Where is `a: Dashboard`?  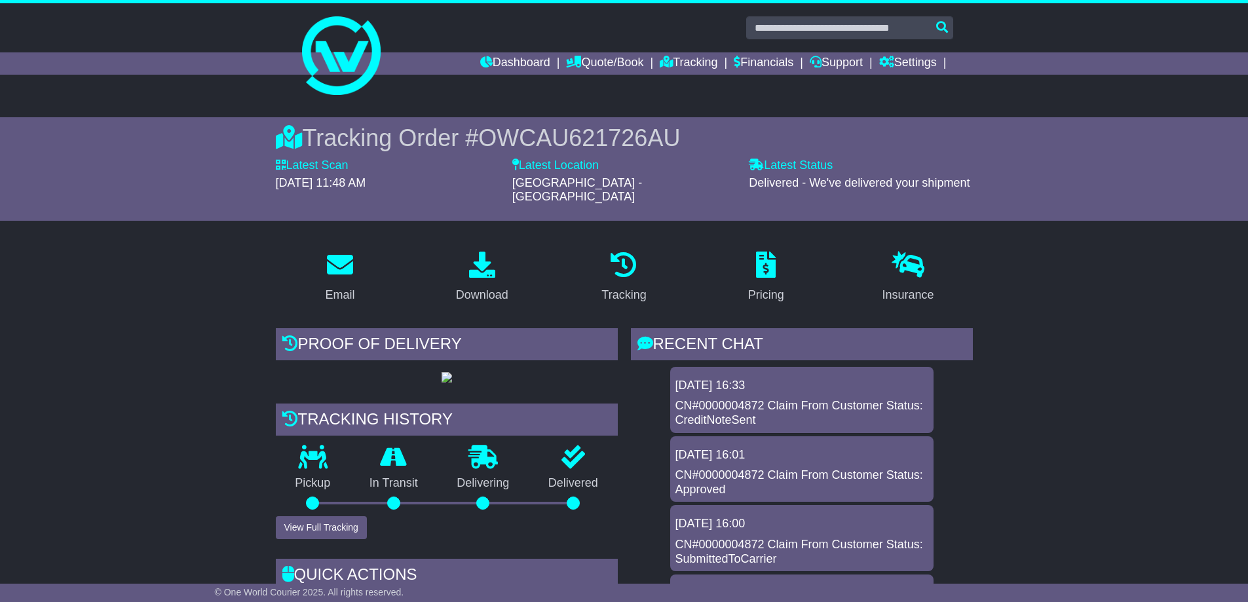 a: Dashboard is located at coordinates (515, 64).